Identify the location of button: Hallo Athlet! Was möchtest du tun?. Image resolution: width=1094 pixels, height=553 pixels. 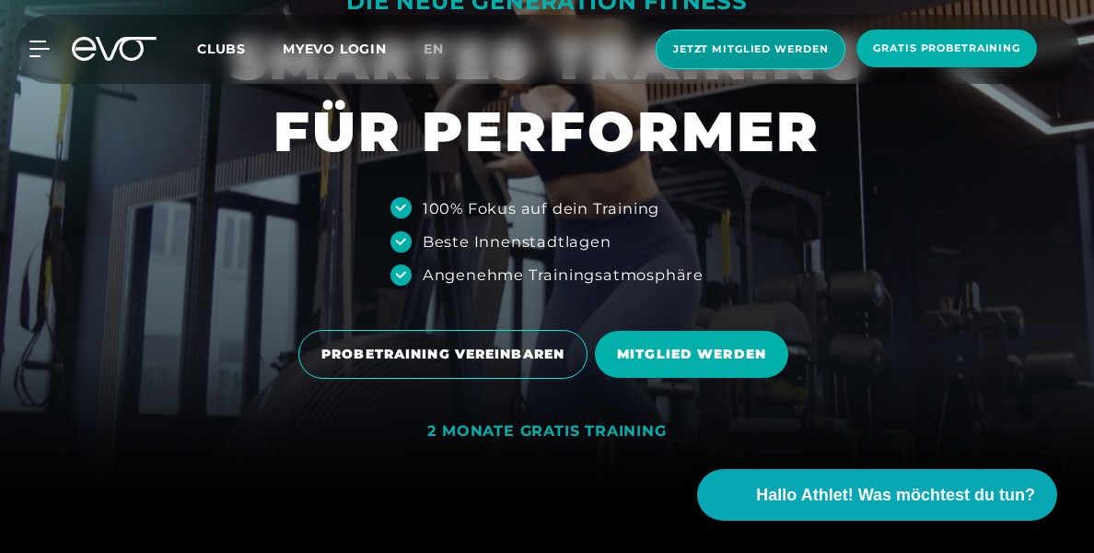
(877, 495).